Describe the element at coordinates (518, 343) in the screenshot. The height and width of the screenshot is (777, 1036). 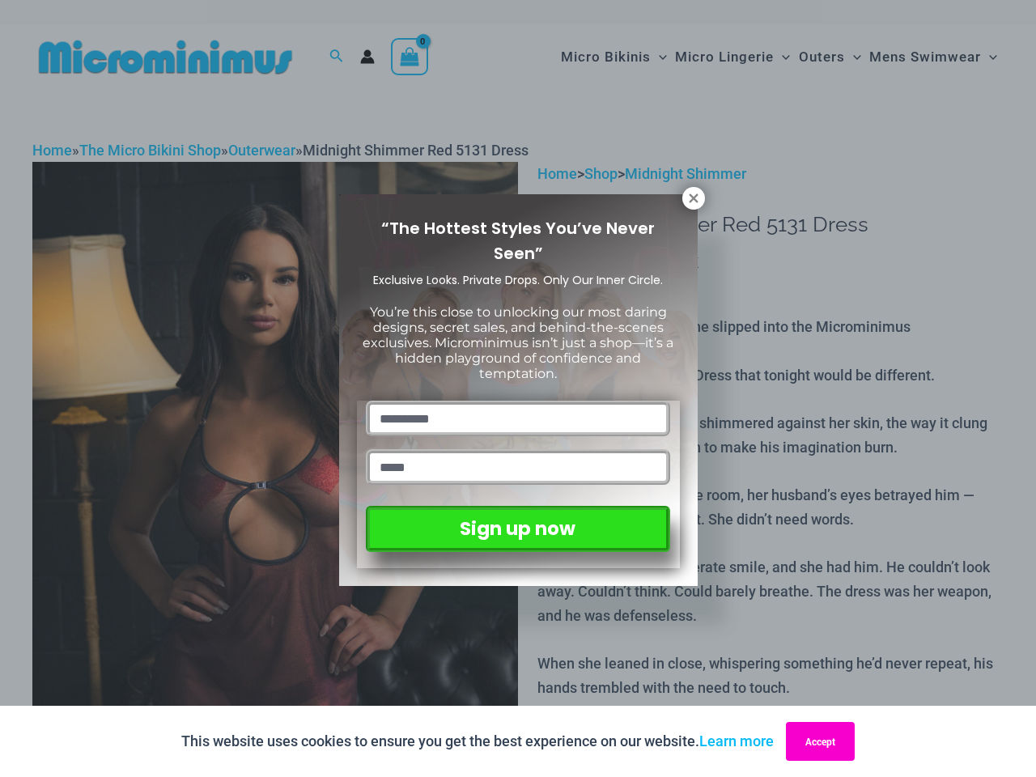
I see `span: You’re this close to unlocking our most daring designs, secret sales, and behind-the-scenes exclu...` at that location.